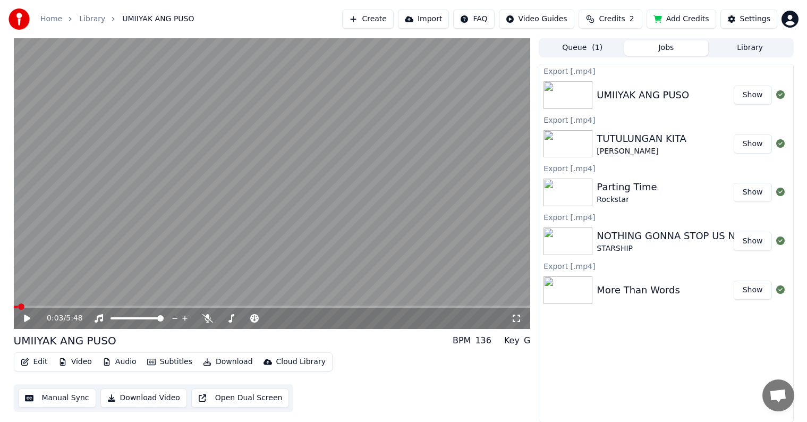  What do you see at coordinates (611, 19) in the screenshot?
I see `button: Credits2` at bounding box center [611, 19].